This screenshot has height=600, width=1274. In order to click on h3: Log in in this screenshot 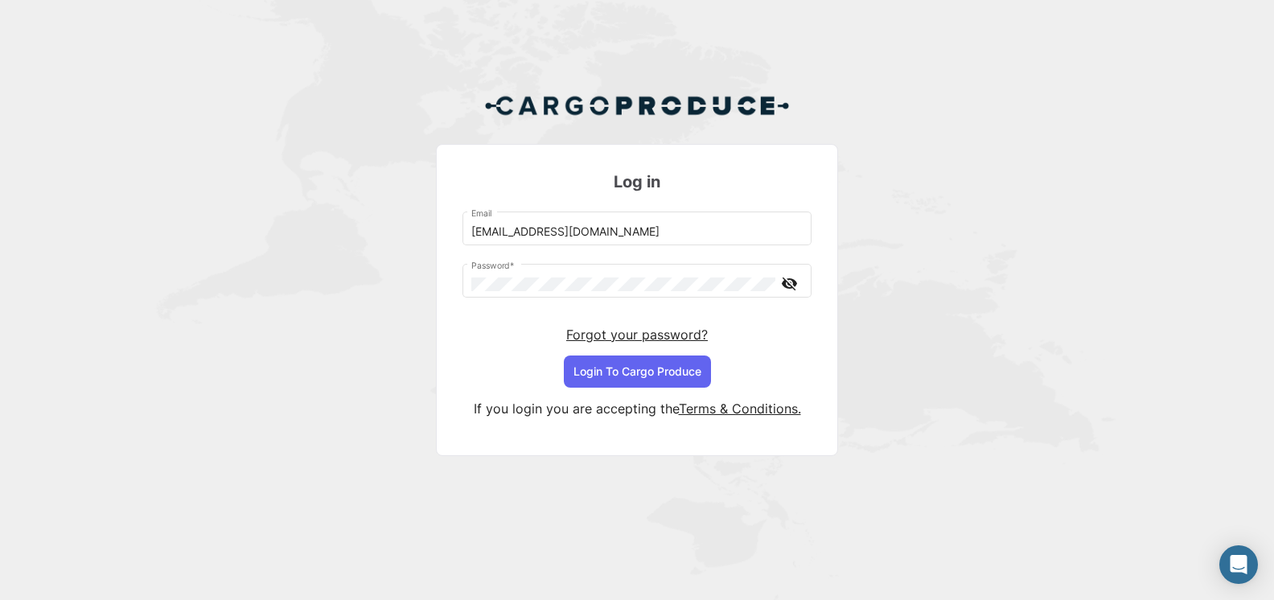, I will do `click(637, 182)`.